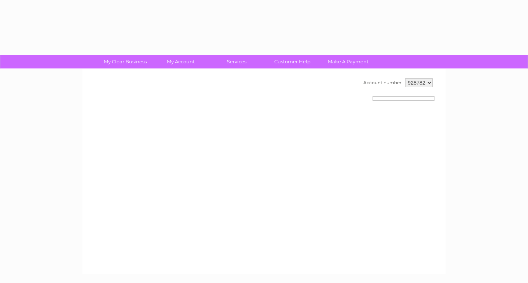 The width and height of the screenshot is (528, 283). I want to click on a: Customer Help, so click(292, 62).